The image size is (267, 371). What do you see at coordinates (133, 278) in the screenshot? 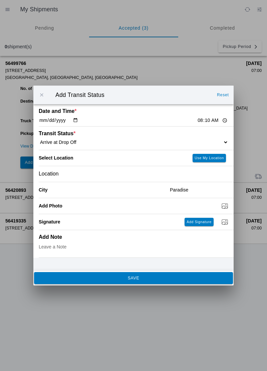
I see `ion-button: SAVE` at bounding box center [133, 278].